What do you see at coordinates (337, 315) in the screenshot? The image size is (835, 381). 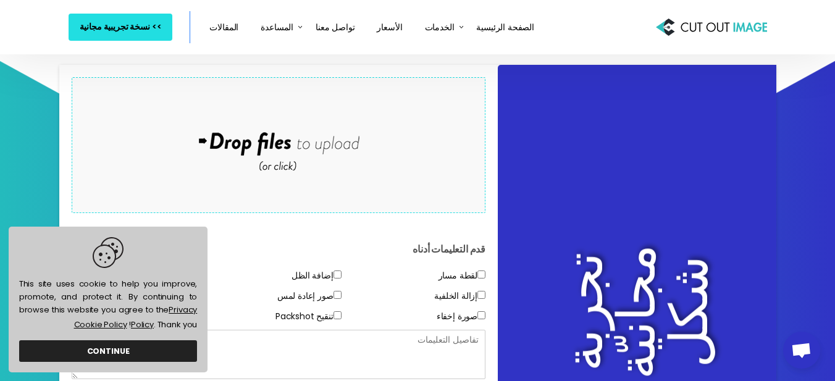 I see `input: تنقيح Packshot` at bounding box center [337, 315].